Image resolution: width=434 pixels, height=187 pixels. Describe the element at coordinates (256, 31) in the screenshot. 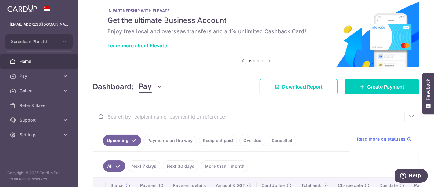

I see `h6: Enjoy free local and overseas transfers and a 1% unlimited Cashback Card!` at that location.